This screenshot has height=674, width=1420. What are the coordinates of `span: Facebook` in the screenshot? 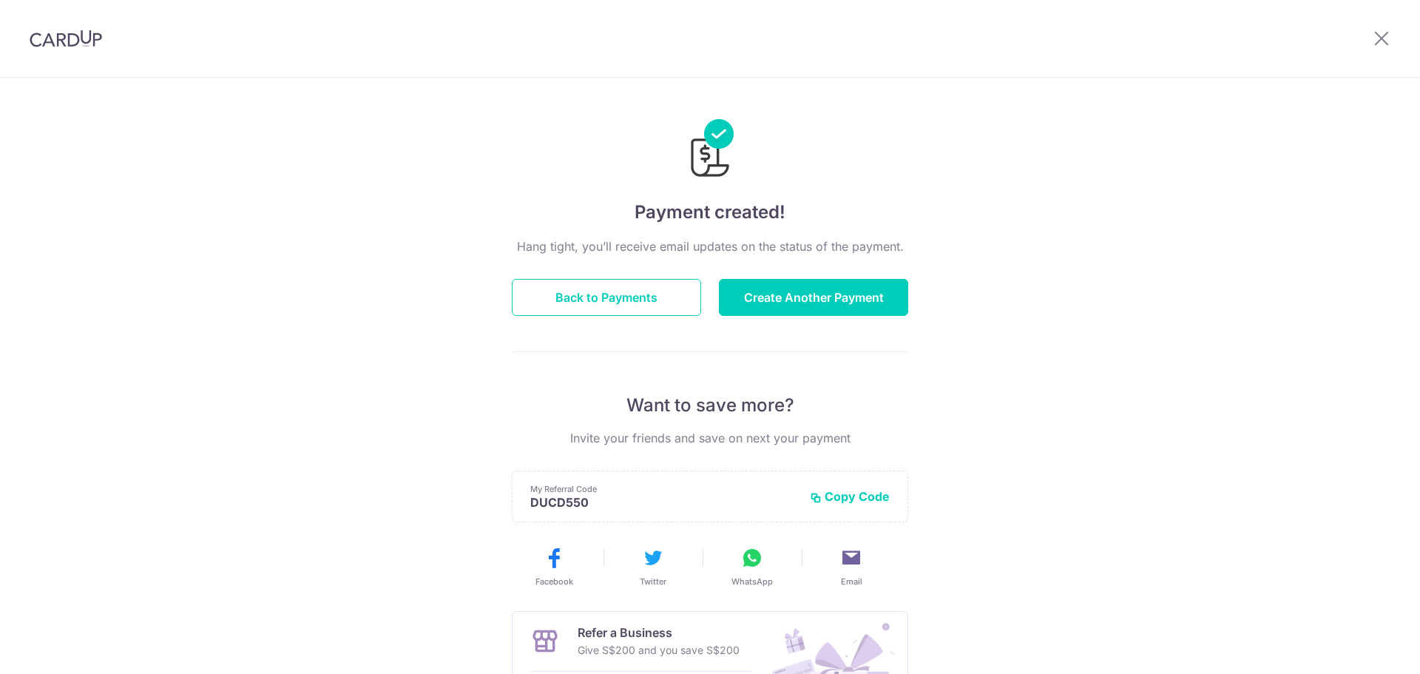 It's located at (554, 581).